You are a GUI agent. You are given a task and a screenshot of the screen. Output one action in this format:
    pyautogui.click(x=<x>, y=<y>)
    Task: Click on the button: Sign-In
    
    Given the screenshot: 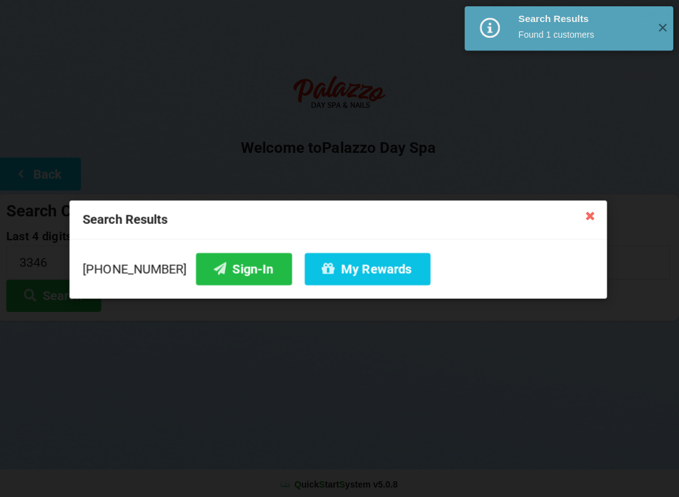 What is the action you would take?
    pyautogui.click(x=246, y=267)
    